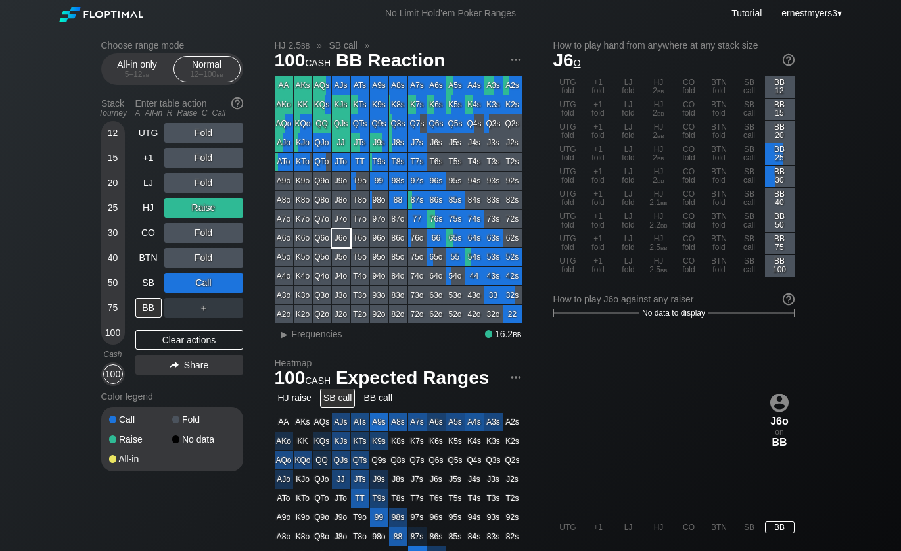  What do you see at coordinates (474, 219) in the screenshot?
I see `div: 74s` at bounding box center [474, 219].